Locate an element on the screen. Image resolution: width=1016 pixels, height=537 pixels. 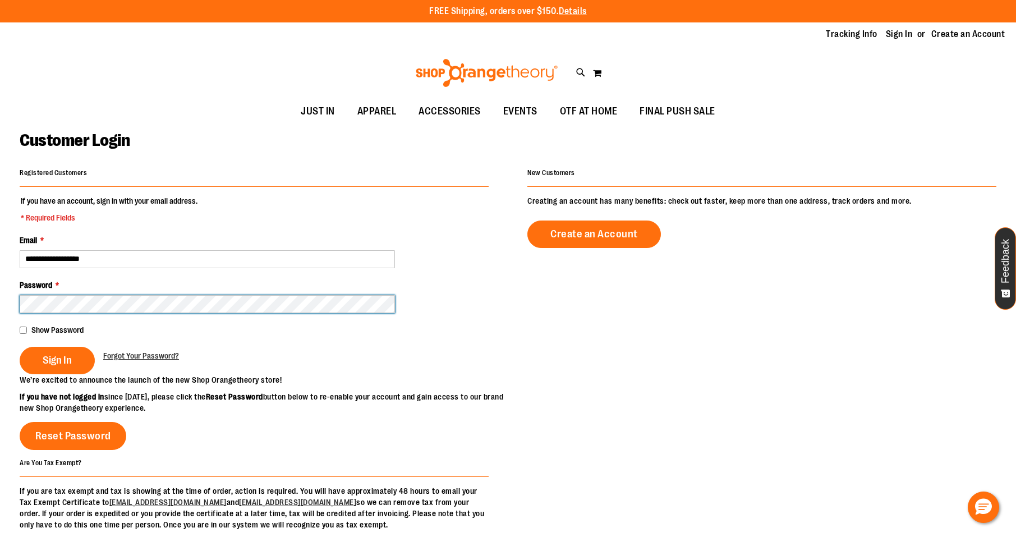
a: Forgot Your Password? is located at coordinates (141, 356).